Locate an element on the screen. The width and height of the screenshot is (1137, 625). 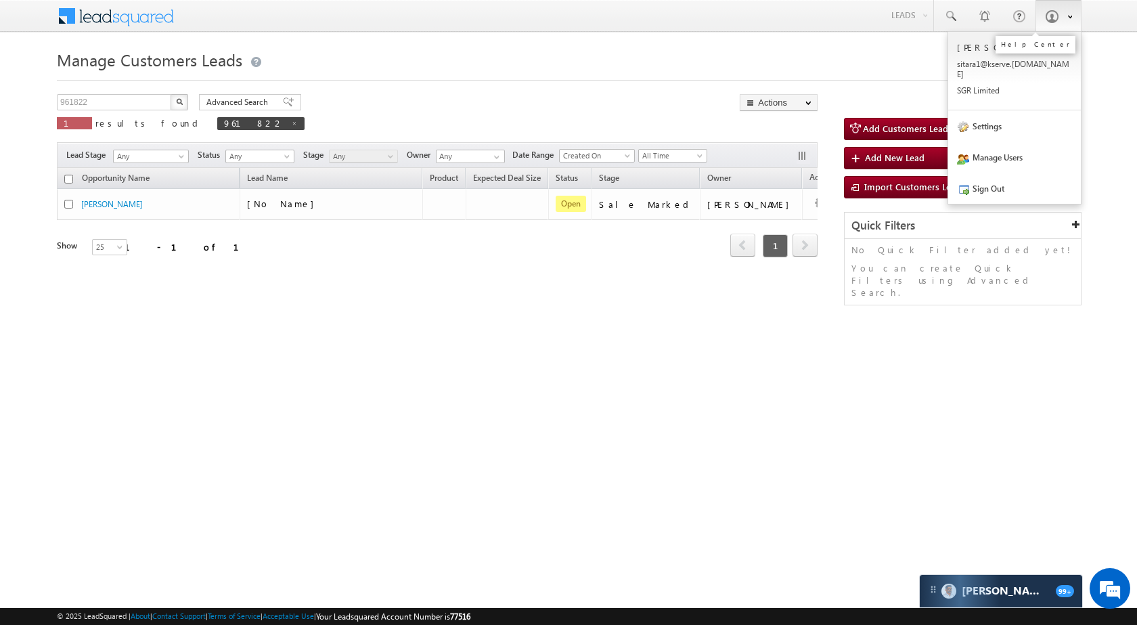
div: Show is located at coordinates (69, 246).